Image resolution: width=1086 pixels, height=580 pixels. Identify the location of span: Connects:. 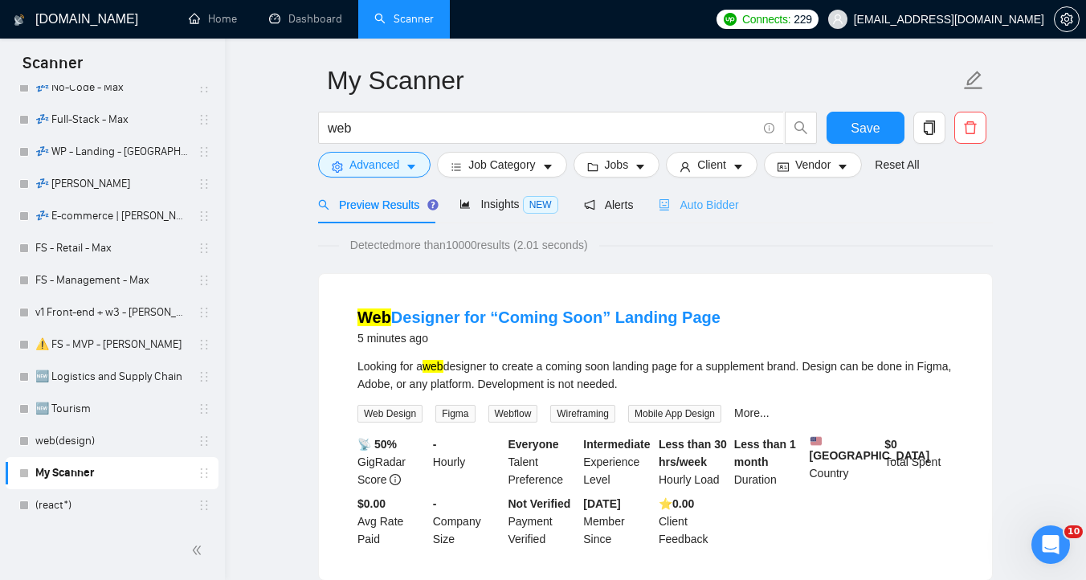
(766, 19).